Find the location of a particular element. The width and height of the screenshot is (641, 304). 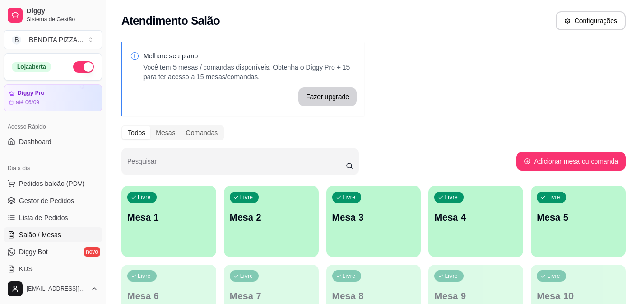

a: Gestor de Pedidos is located at coordinates (53, 201).